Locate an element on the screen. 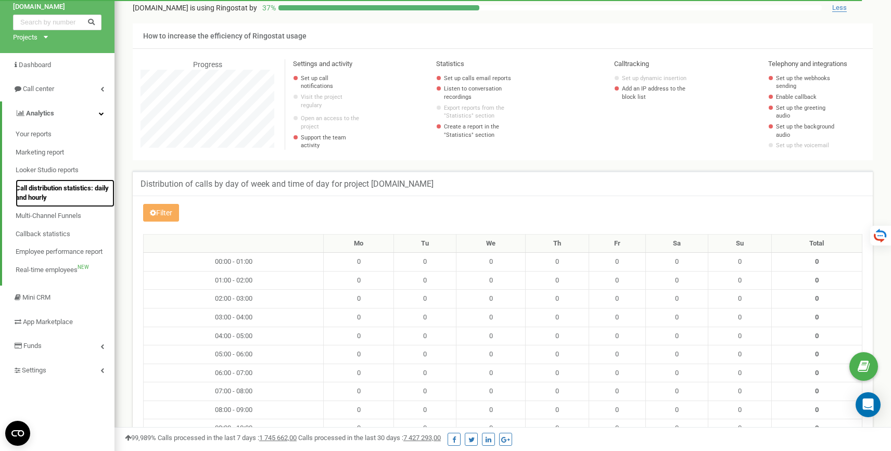  a: Export reports from the "Statistics" section is located at coordinates (486, 112).